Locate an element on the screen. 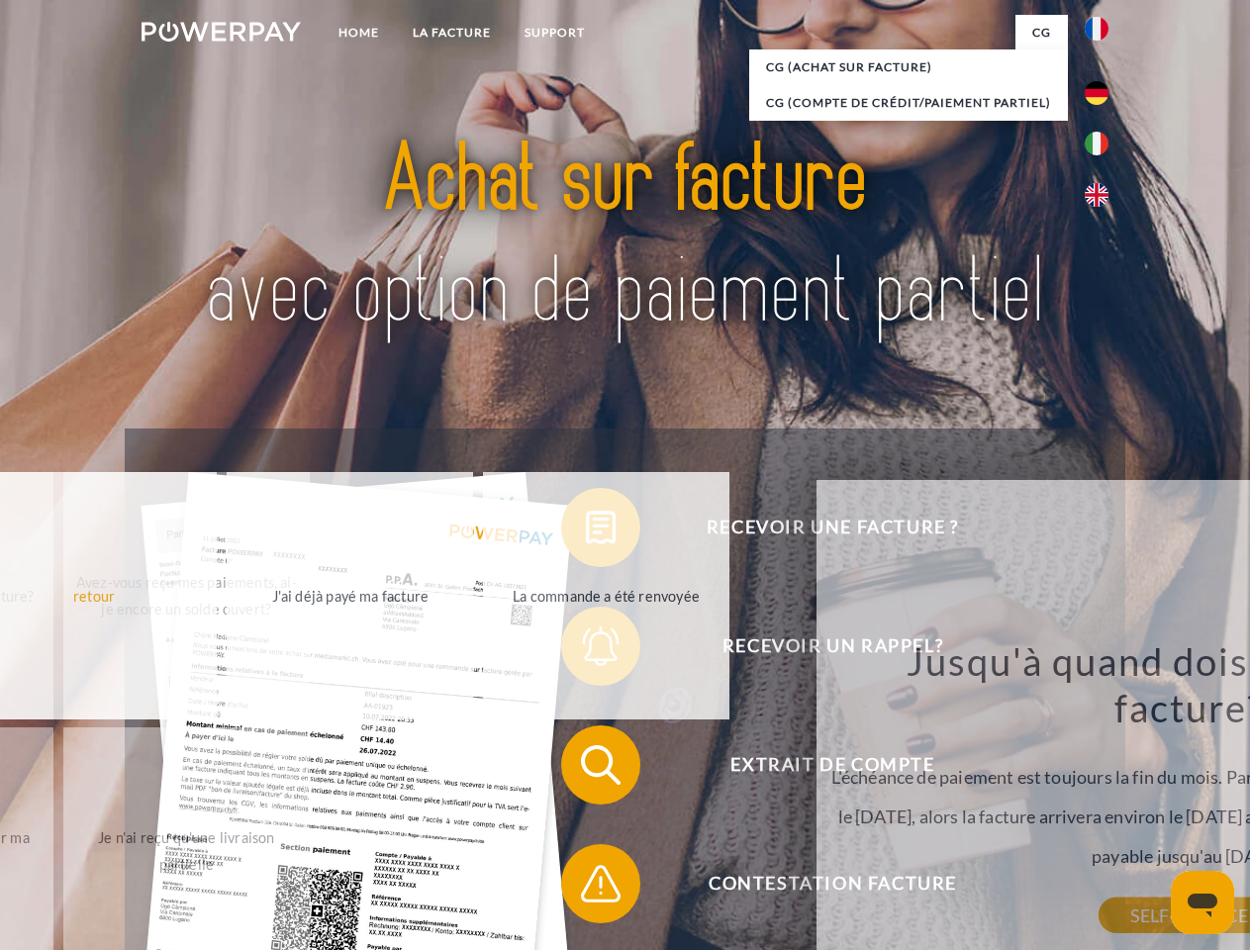  a: Extrait de compte is located at coordinates (818, 765).